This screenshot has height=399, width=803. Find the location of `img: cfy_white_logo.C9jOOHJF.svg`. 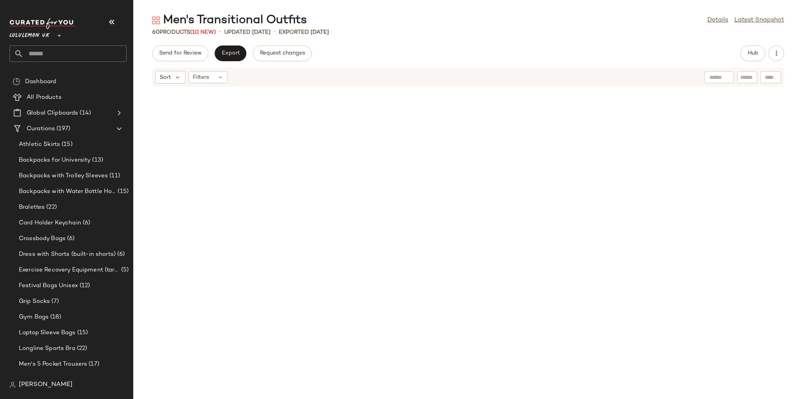

img: cfy_white_logo.C9jOOHJF.svg is located at coordinates (43, 24).